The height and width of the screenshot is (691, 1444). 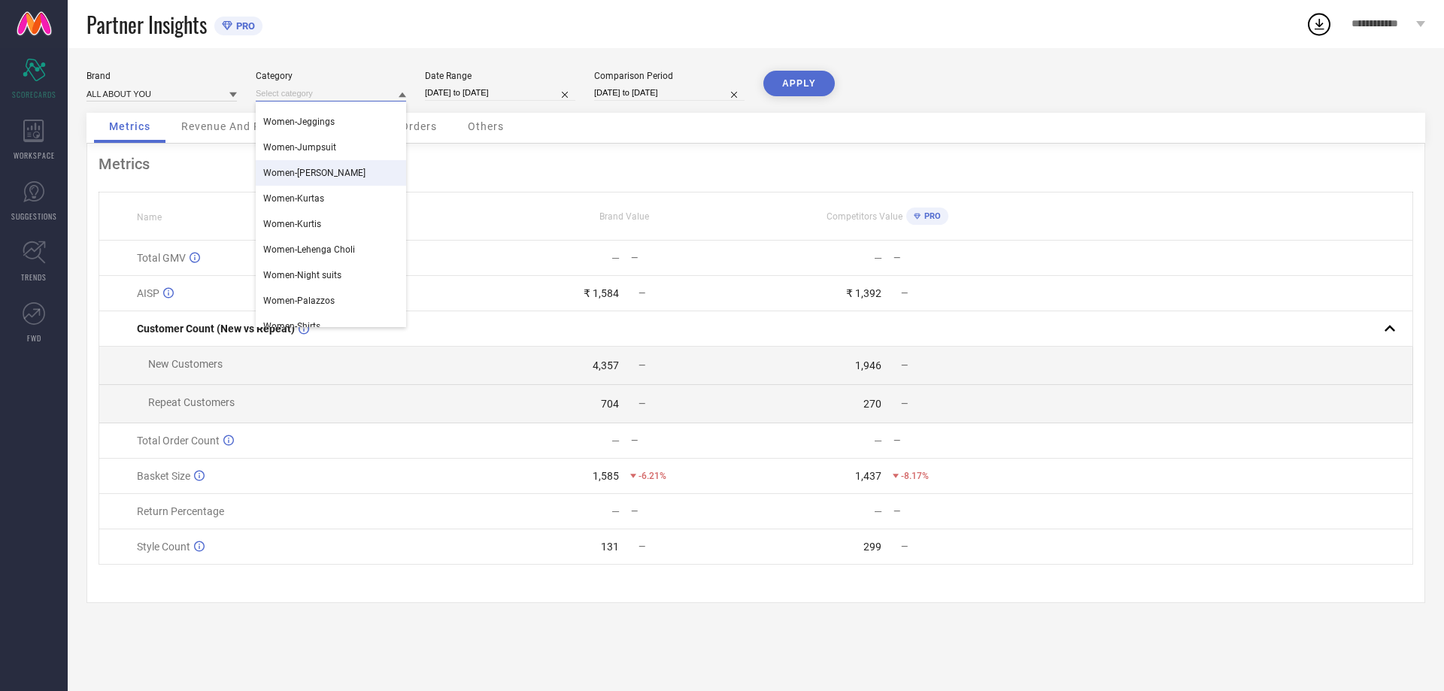 I want to click on div: Category, so click(x=331, y=76).